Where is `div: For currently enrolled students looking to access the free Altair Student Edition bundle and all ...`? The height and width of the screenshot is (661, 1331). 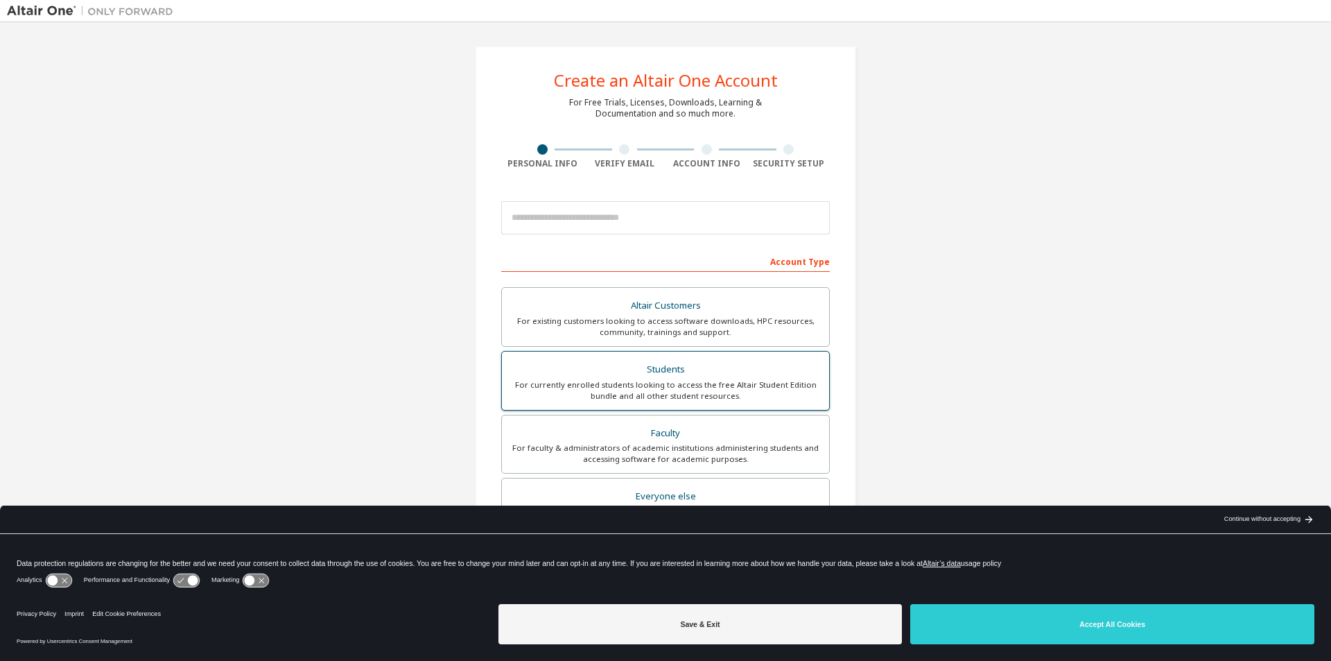 div: For currently enrolled students looking to access the free Altair Student Edition bundle and all ... is located at coordinates (666, 390).